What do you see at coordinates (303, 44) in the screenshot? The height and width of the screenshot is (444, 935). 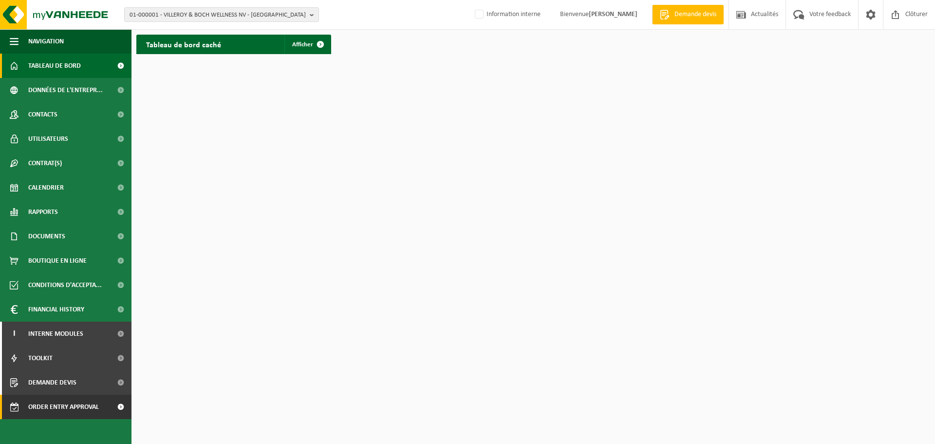 I see `span: Afficher` at bounding box center [303, 44].